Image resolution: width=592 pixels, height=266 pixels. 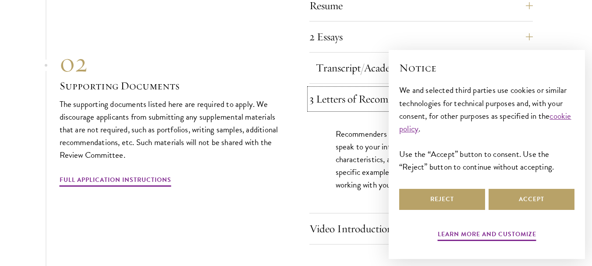 I want to click on a: cookie policy, so click(x=485, y=122).